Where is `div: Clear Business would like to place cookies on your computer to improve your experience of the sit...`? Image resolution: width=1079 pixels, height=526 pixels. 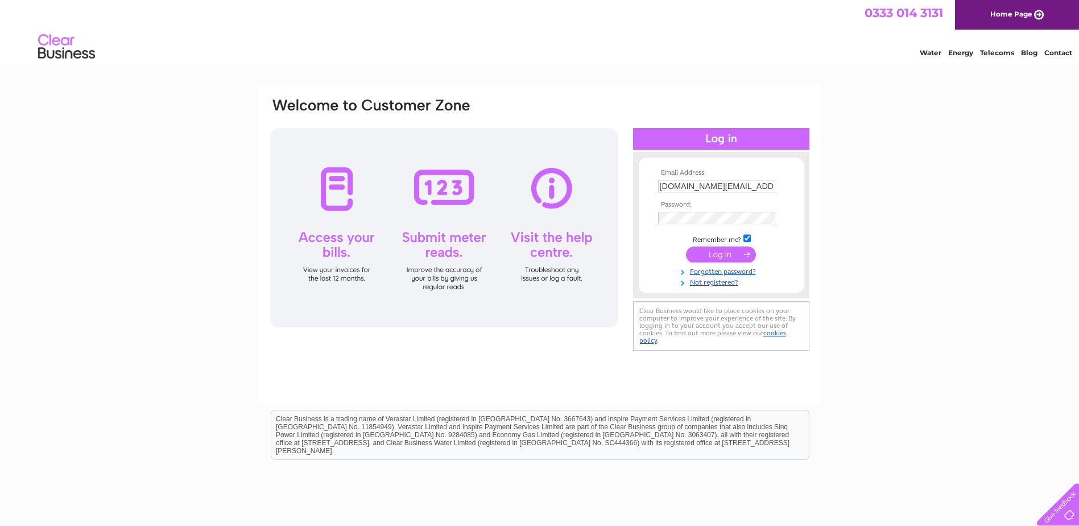
div: Clear Business would like to place cookies on your computer to improve your experience of the sit... is located at coordinates (721, 325).